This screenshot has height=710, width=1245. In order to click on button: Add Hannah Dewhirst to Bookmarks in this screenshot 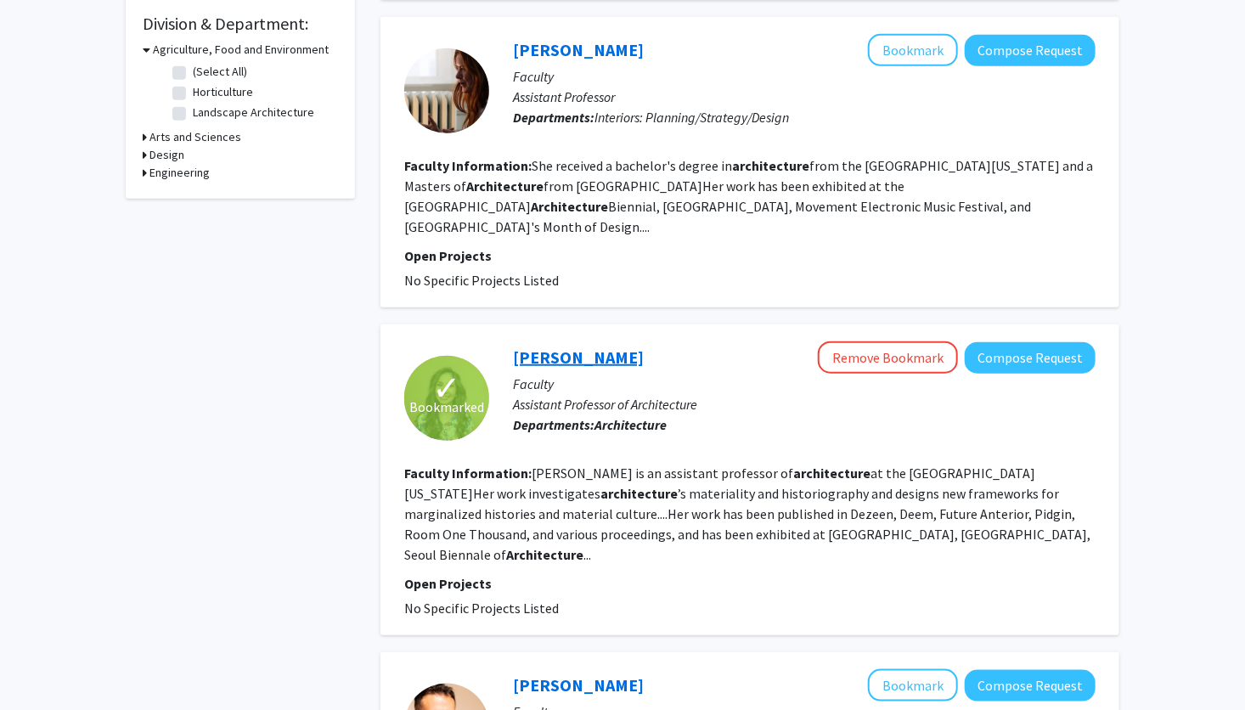, I will do `click(913, 50)`.